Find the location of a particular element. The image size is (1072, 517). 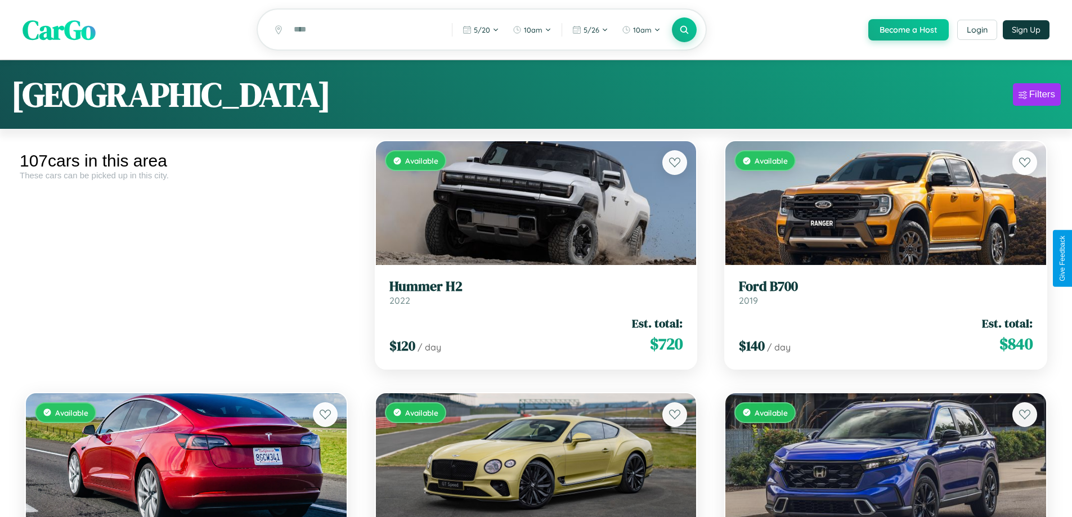

div: Filters is located at coordinates (1042, 95).